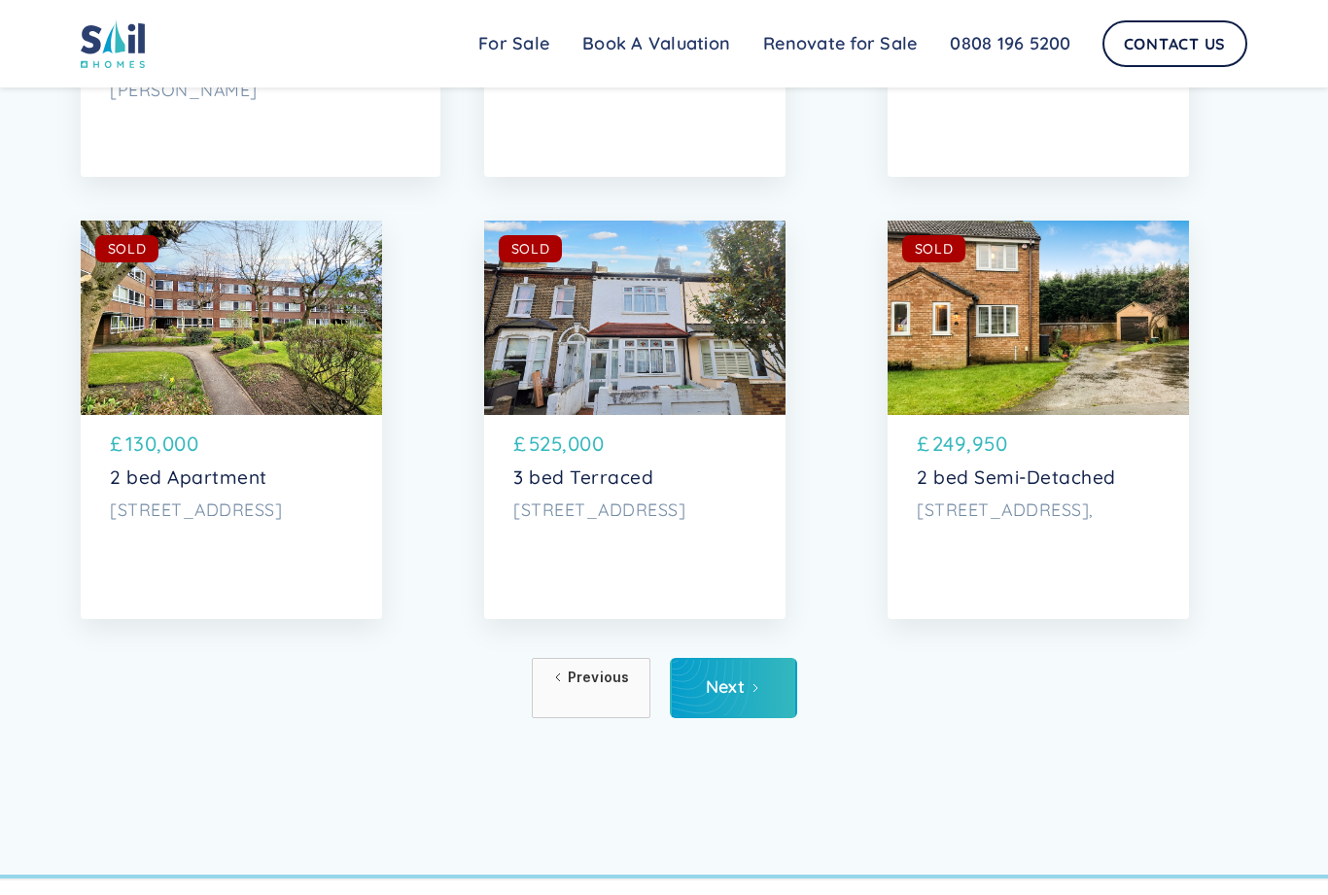 The image size is (1328, 895). I want to click on p: 3 bed Terraced, so click(635, 477).